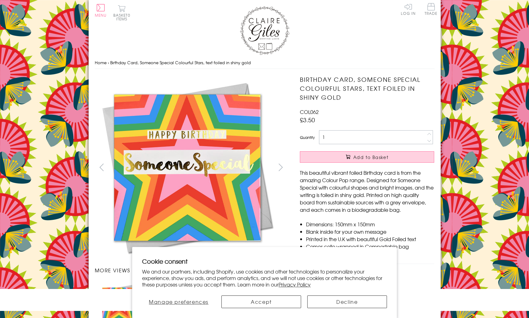 The width and height of the screenshot is (529, 318). Describe the element at coordinates (264, 278) in the screenshot. I see `p: We and our partners, including Shopify, use cookies and other technologies to personalize your ex...` at that location.